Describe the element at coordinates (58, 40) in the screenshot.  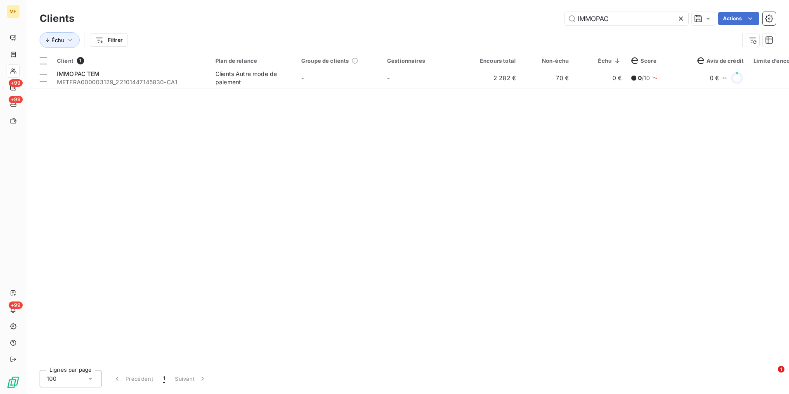
I see `span: Échu` at that location.